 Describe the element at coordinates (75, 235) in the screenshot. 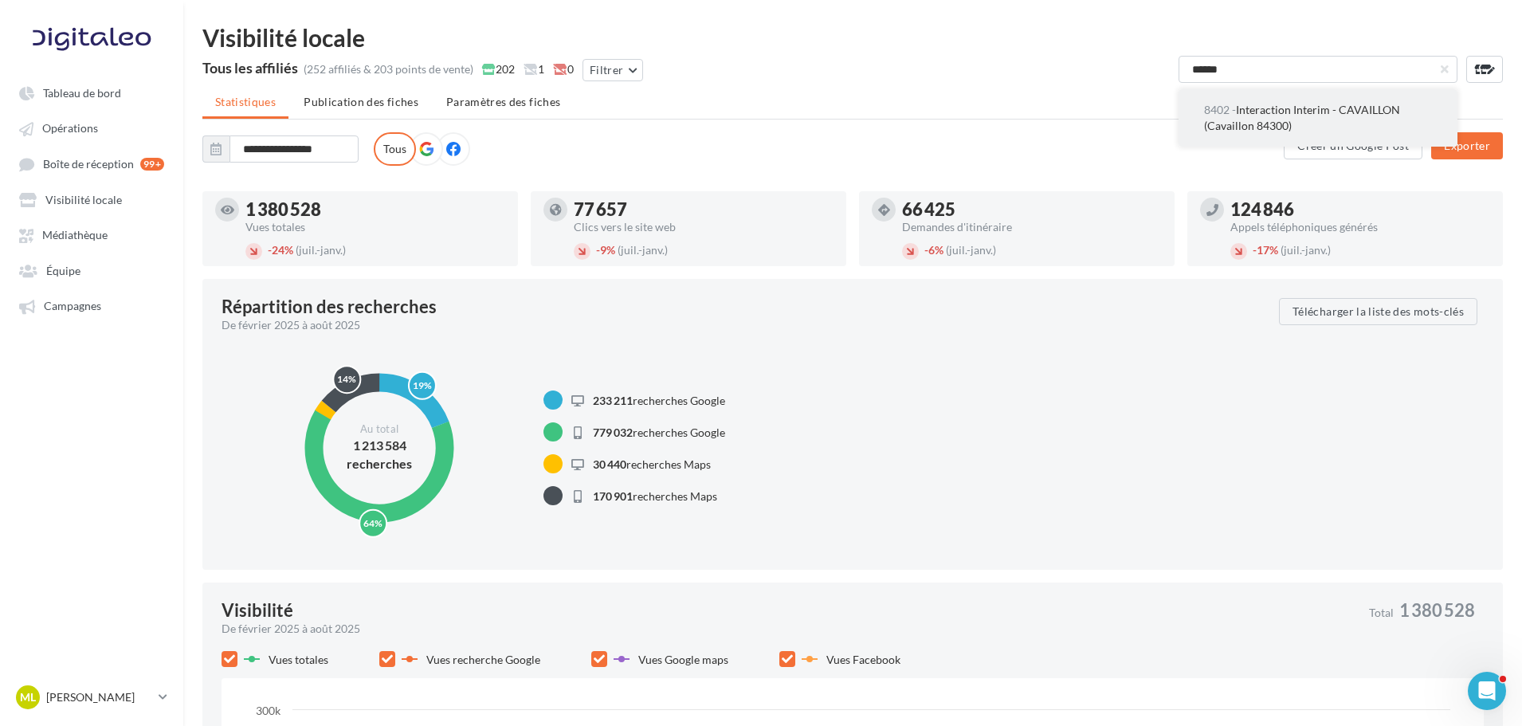

I see `span: Médiathèque` at that location.